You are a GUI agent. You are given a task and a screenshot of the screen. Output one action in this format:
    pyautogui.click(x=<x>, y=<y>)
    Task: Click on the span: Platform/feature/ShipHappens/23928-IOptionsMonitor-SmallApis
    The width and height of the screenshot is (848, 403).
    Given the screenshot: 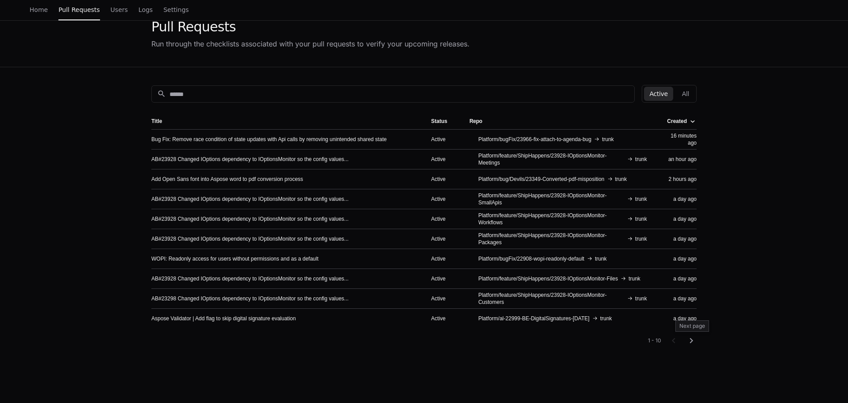 What is the action you would take?
    pyautogui.click(x=551, y=199)
    